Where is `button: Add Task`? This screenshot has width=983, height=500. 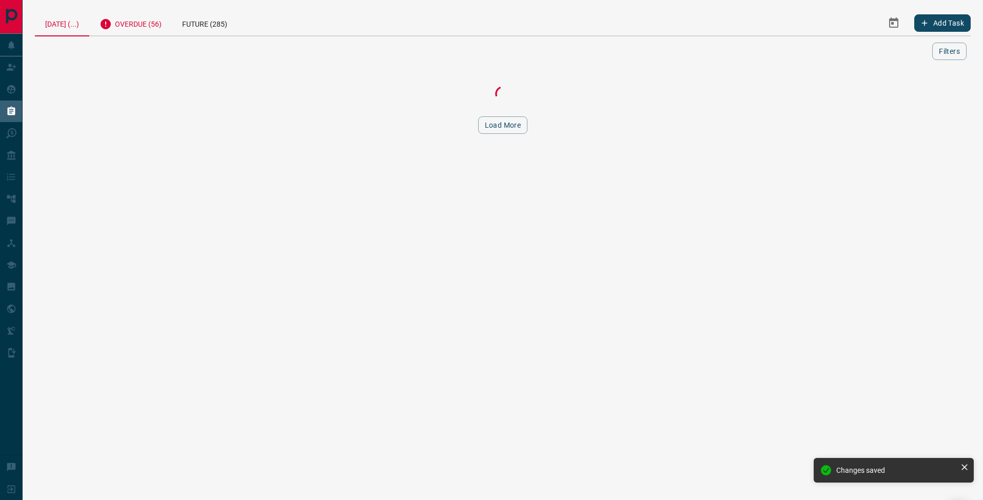 button: Add Task is located at coordinates (942, 23).